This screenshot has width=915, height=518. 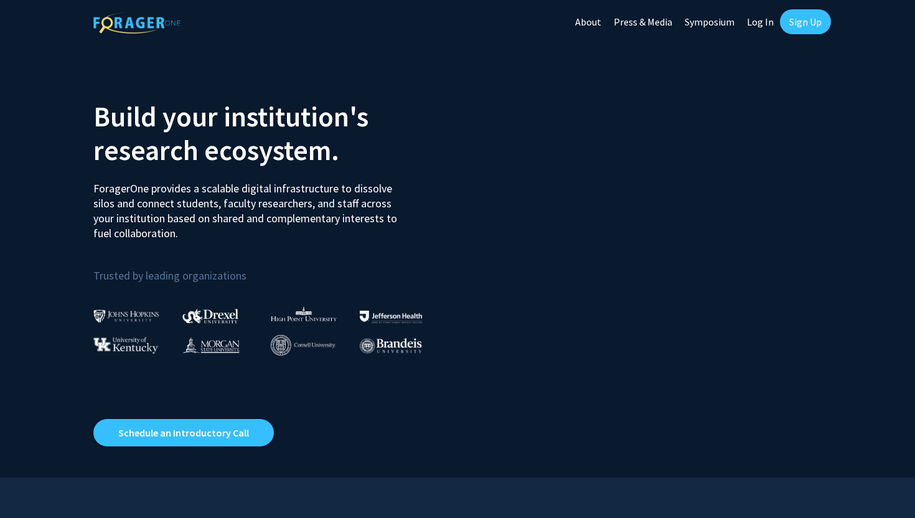 What do you see at coordinates (391, 316) in the screenshot?
I see `img: Thomas Jefferson University` at bounding box center [391, 316].